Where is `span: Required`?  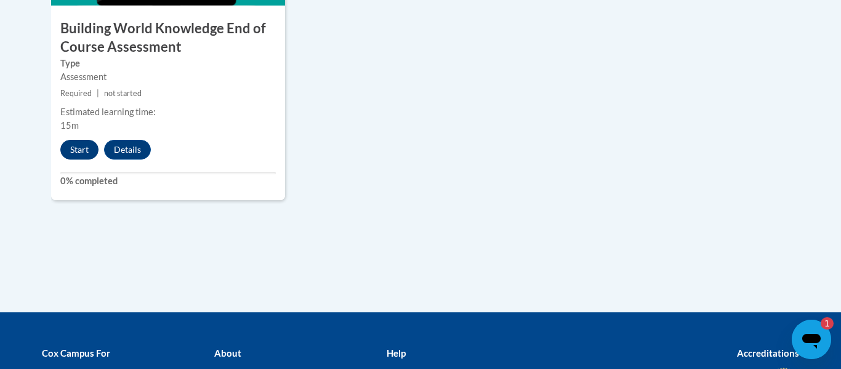
span: Required is located at coordinates (76, 93).